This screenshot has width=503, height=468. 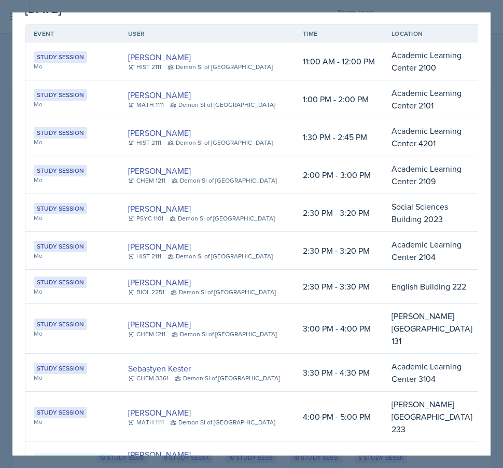 What do you see at coordinates (146, 292) in the screenshot?
I see `div: BIOL 2251` at bounding box center [146, 292].